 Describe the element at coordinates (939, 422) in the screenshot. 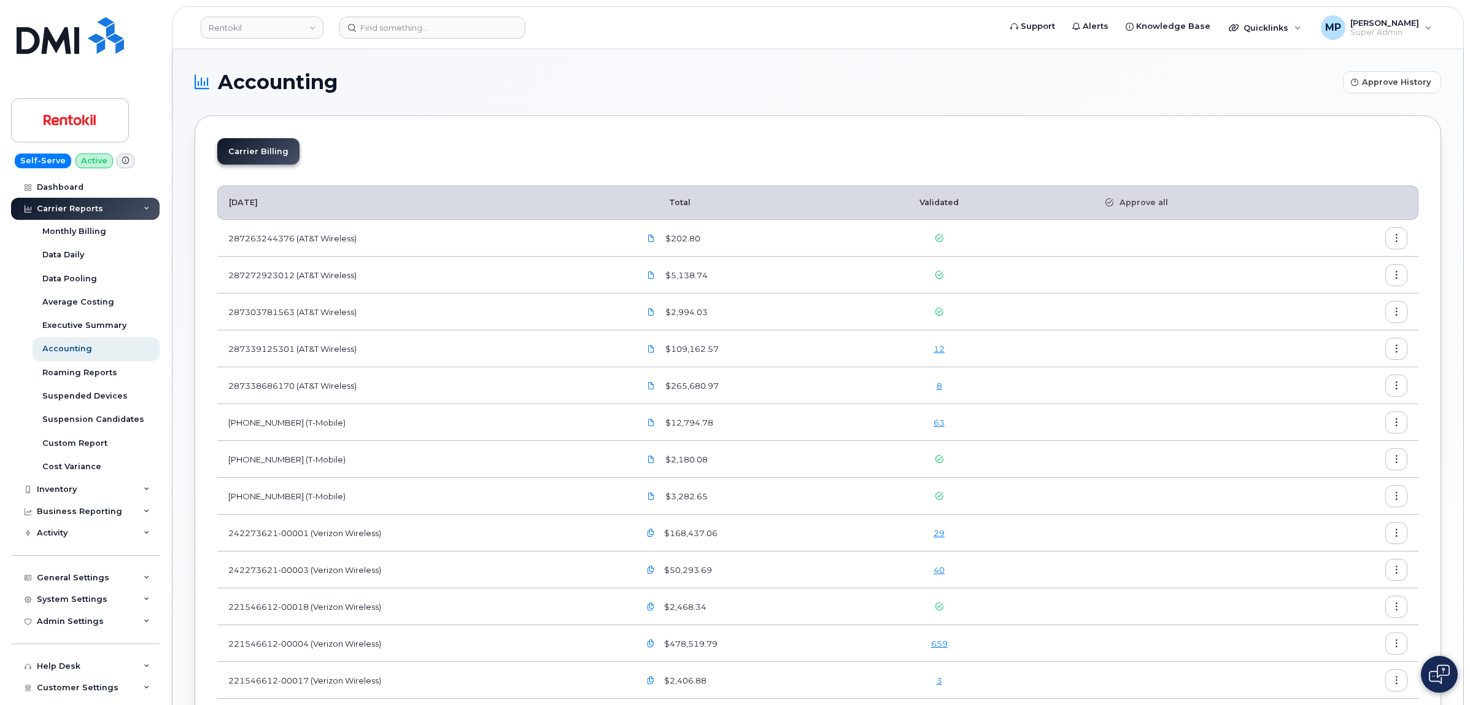

I see `a: 63` at that location.